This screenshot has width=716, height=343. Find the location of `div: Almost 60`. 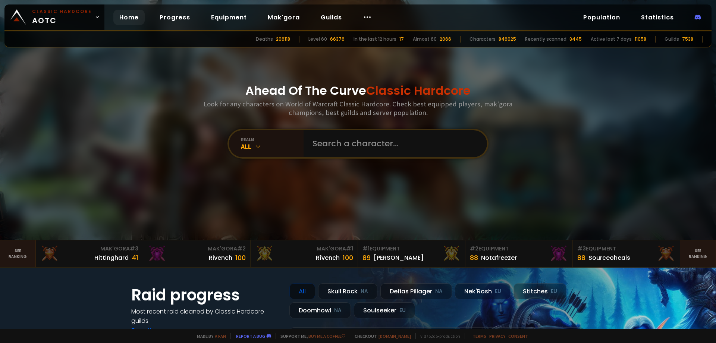

div: Almost 60 is located at coordinates (425, 39).